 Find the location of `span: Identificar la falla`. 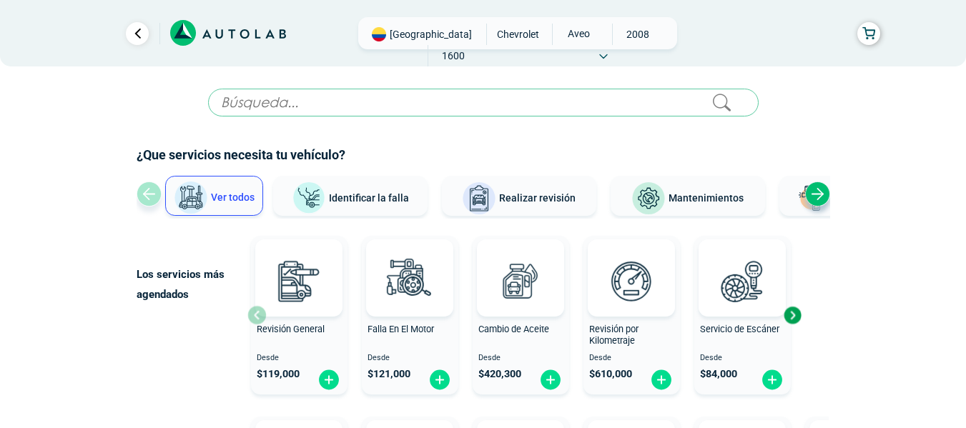

span: Identificar la falla is located at coordinates (369, 197).